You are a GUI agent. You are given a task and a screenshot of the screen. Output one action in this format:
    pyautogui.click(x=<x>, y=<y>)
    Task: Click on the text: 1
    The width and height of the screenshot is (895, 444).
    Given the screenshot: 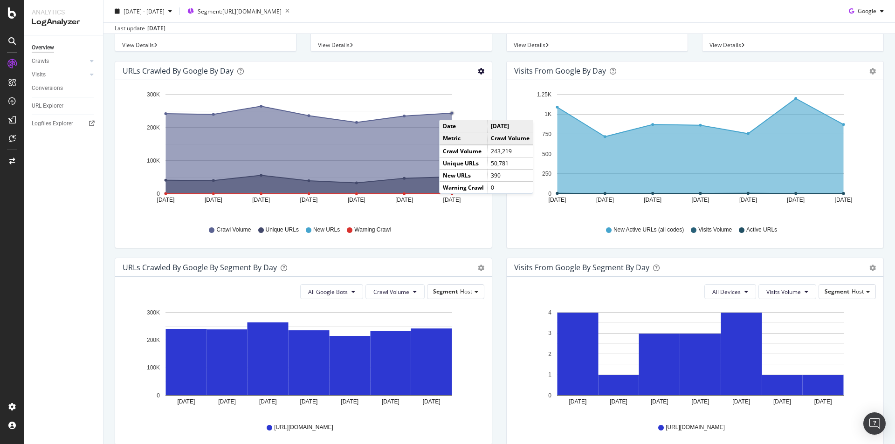 What is the action you would take?
    pyautogui.click(x=550, y=375)
    